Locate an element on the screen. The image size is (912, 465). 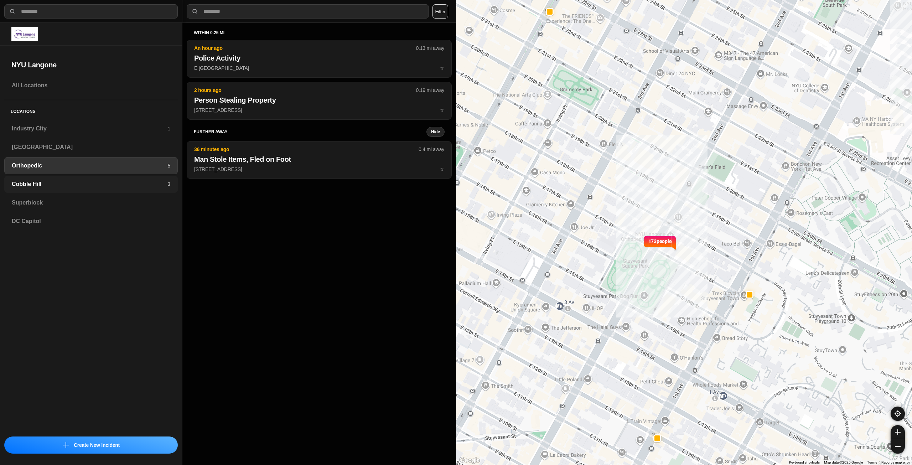
h3: Industry City is located at coordinates (89, 129).